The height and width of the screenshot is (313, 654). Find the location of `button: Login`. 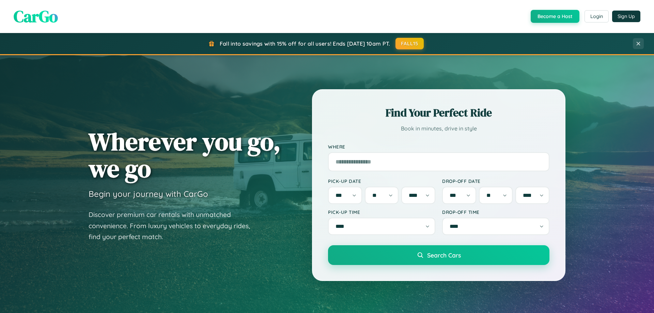

button: Login is located at coordinates (596, 16).